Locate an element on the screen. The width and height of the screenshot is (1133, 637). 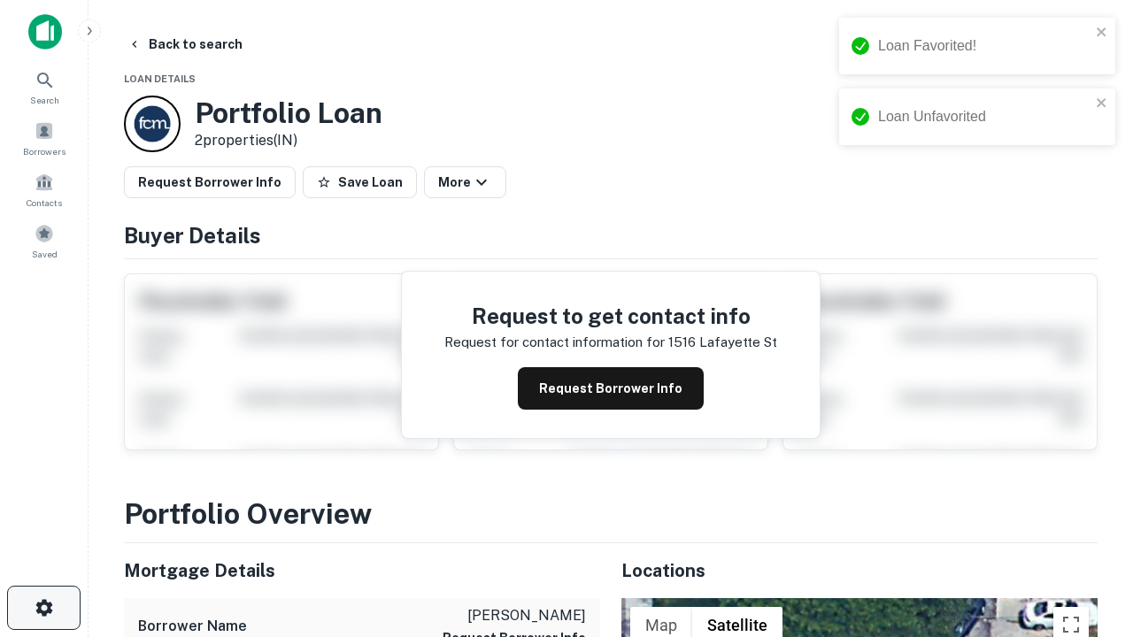
div: Loan Favorited! is located at coordinates (985, 46).